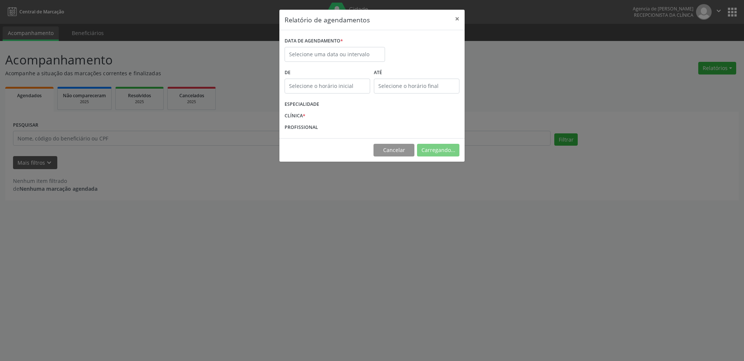 The image size is (744, 361). I want to click on label: ATÉ, so click(417, 73).